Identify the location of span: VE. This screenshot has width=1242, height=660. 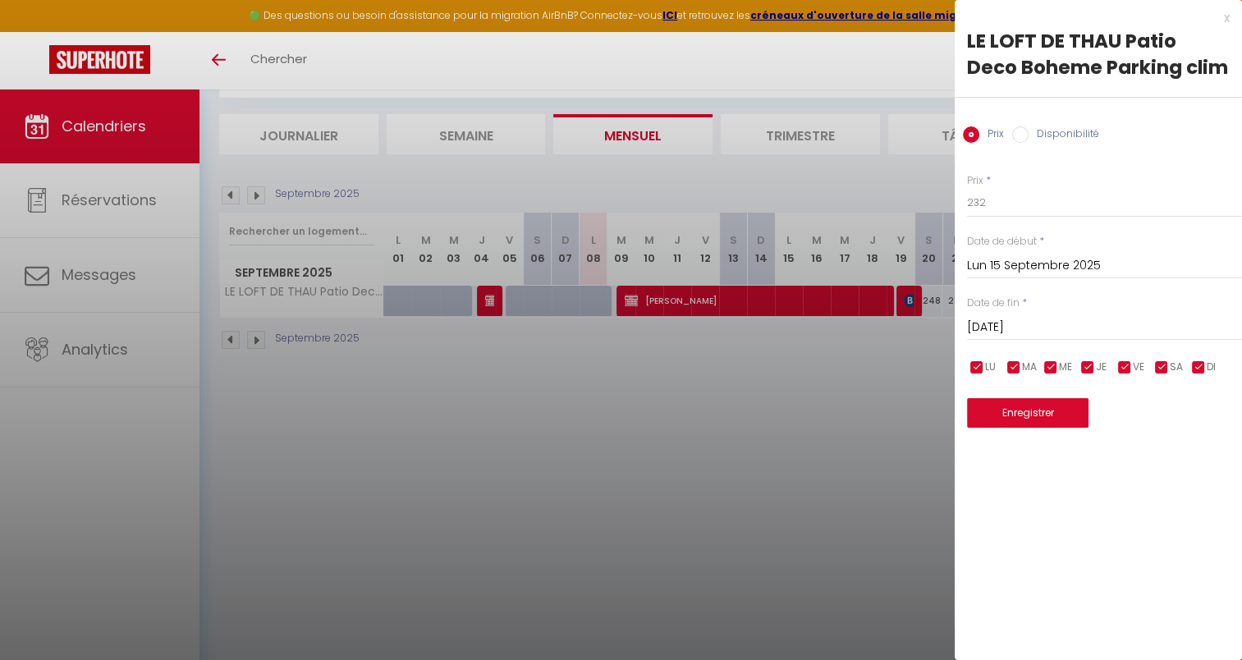
(1139, 367).